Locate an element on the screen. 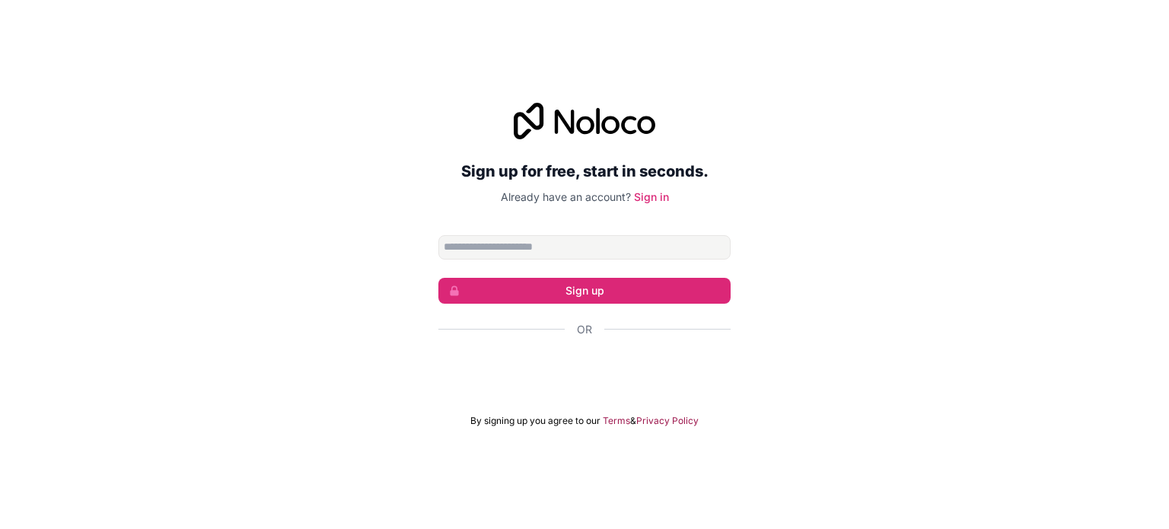  input: Email address is located at coordinates (585, 247).